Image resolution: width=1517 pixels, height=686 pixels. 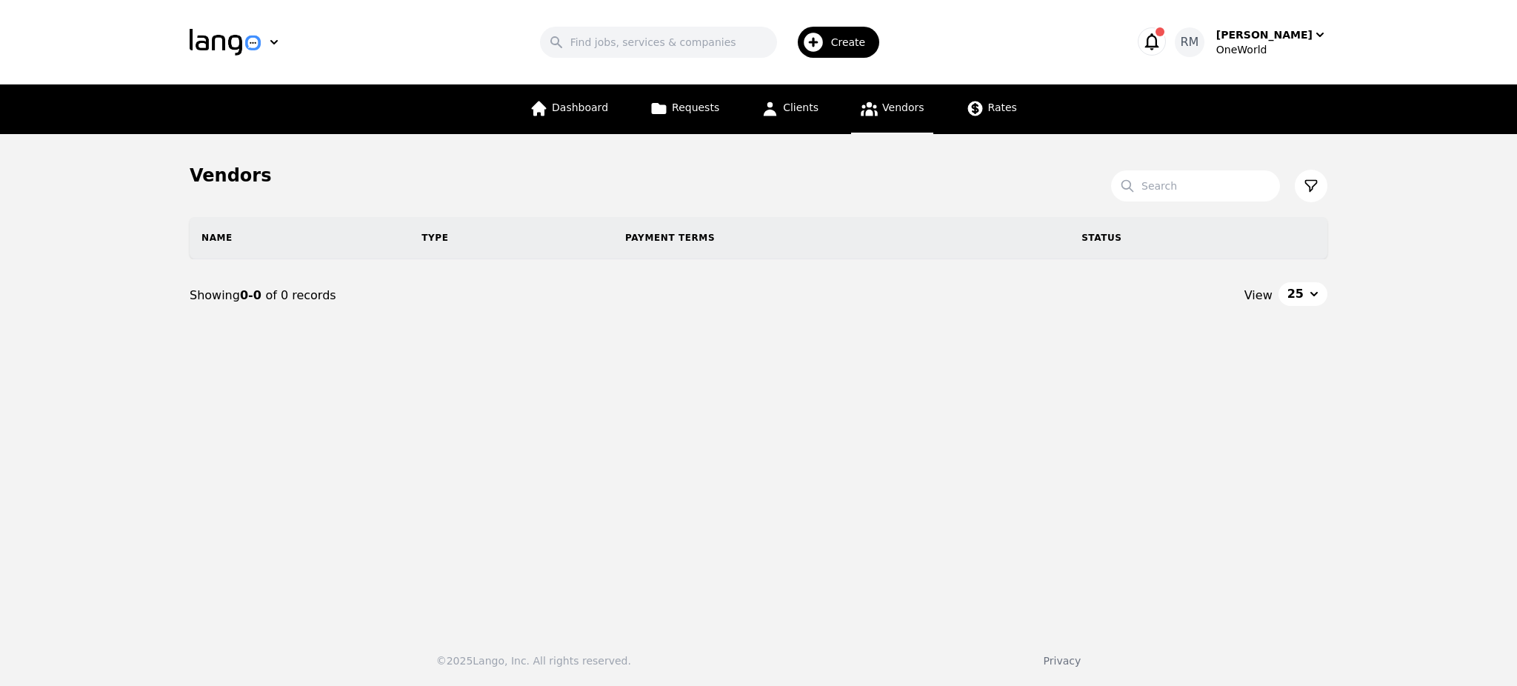 I want to click on img: Logo, so click(x=225, y=42).